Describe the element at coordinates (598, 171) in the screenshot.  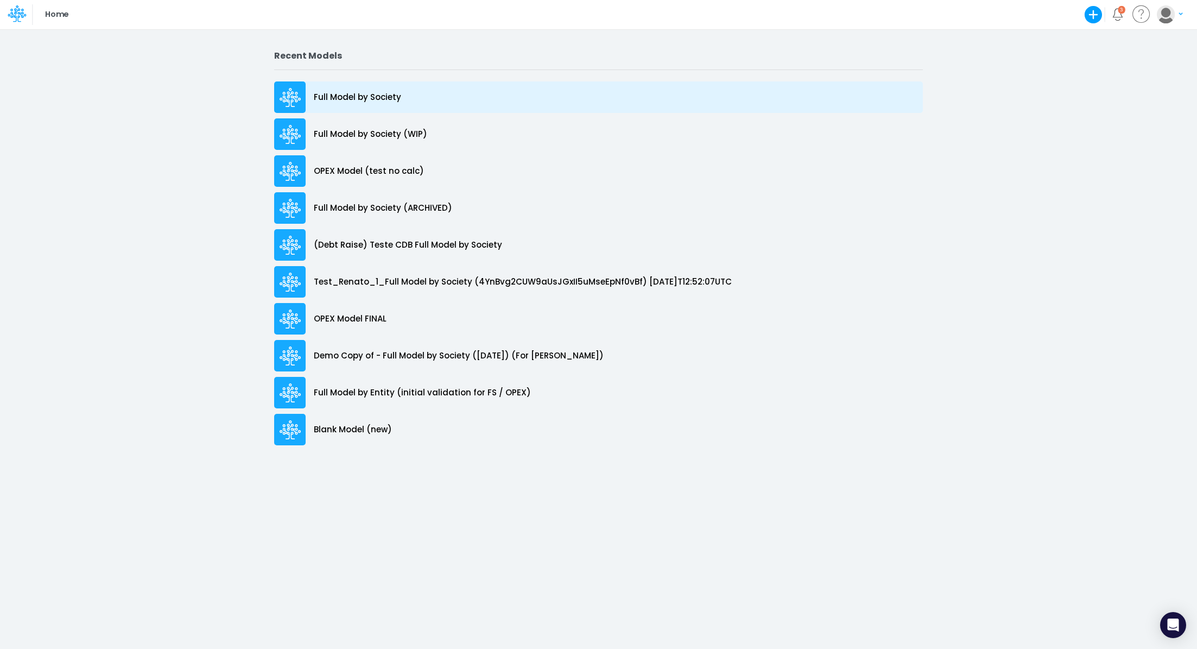
I see `a: OPEX Model (test no calc)` at that location.